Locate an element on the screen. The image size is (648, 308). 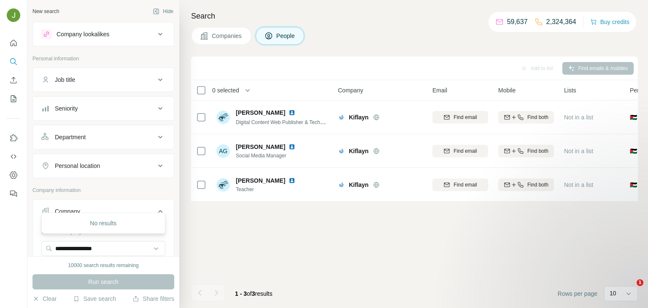
p: Company information is located at coordinates (103, 190).